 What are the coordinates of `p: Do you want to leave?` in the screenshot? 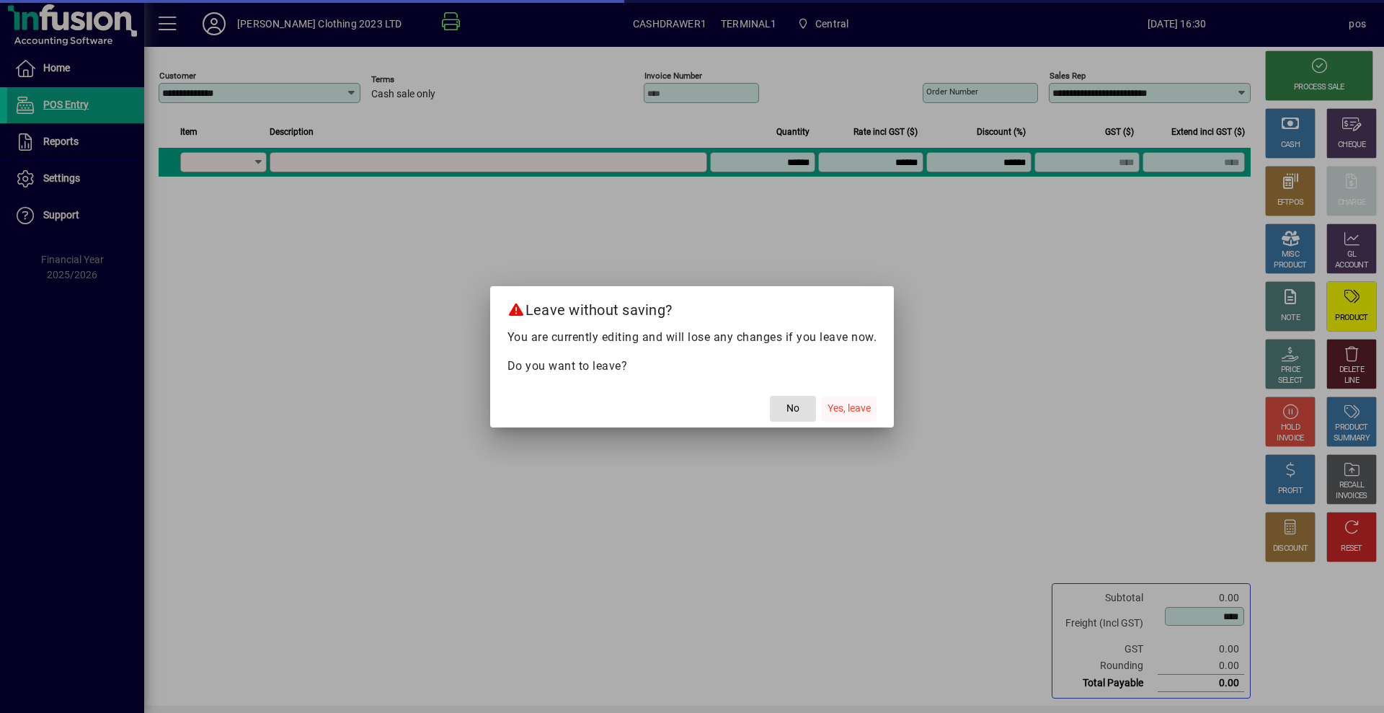 It's located at (692, 366).